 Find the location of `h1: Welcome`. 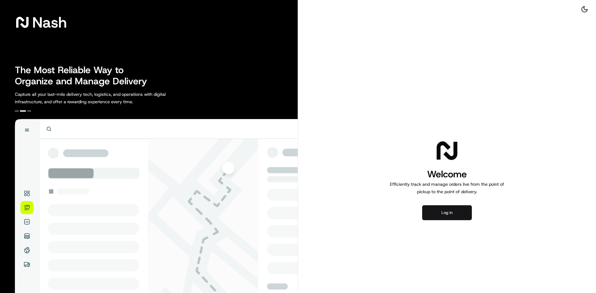

h1: Welcome is located at coordinates (447, 174).